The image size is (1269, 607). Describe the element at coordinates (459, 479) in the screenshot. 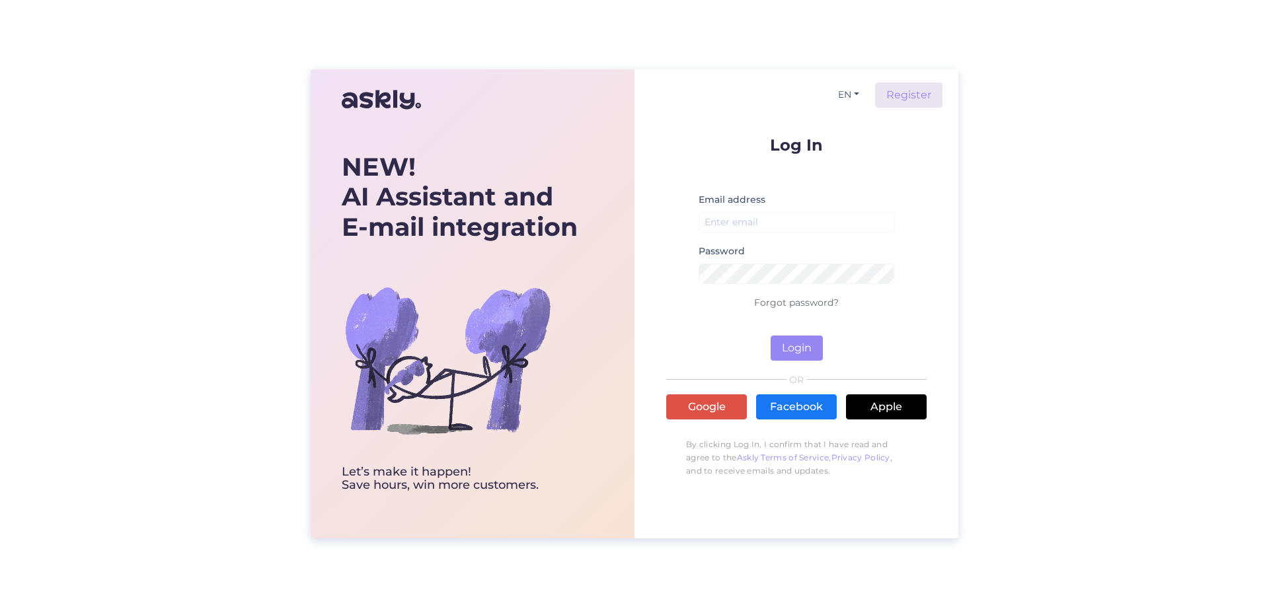

I see `div: Let’s make it happen! Save hours, win more customers.` at that location.